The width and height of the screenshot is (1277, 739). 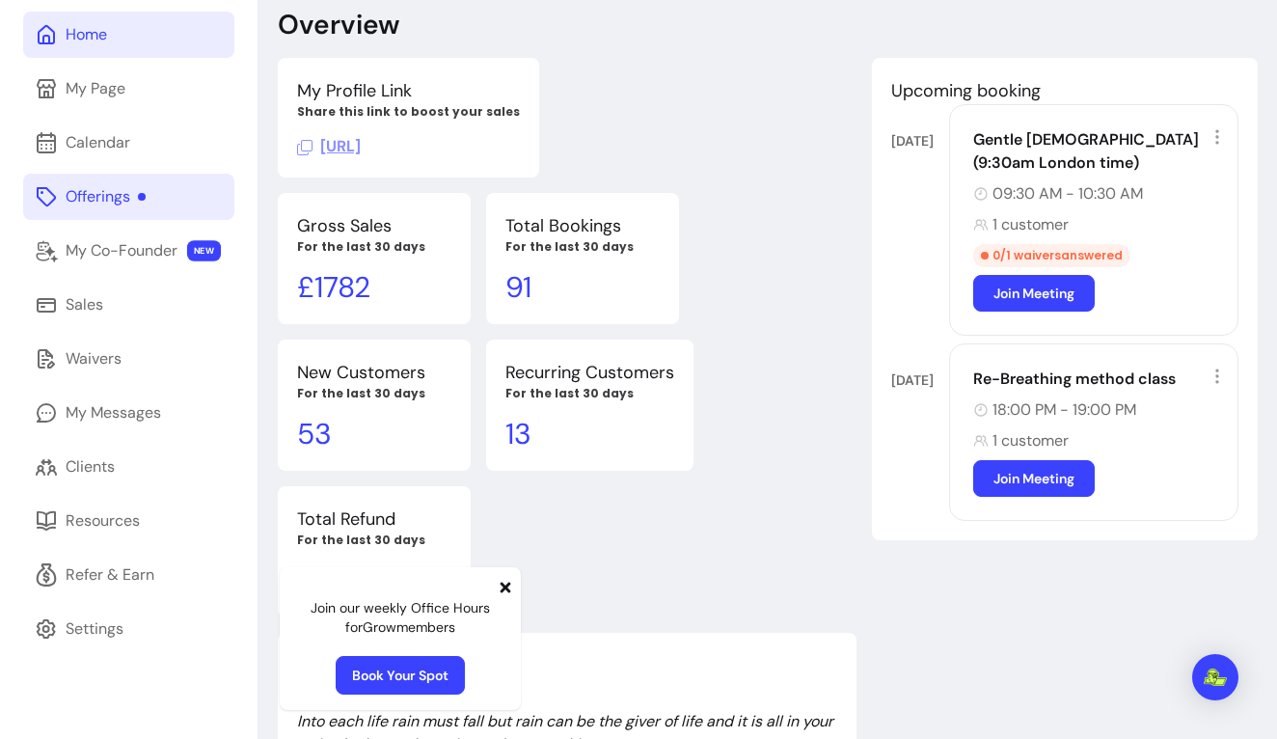 I want to click on a: Book Your Spot, so click(x=400, y=675).